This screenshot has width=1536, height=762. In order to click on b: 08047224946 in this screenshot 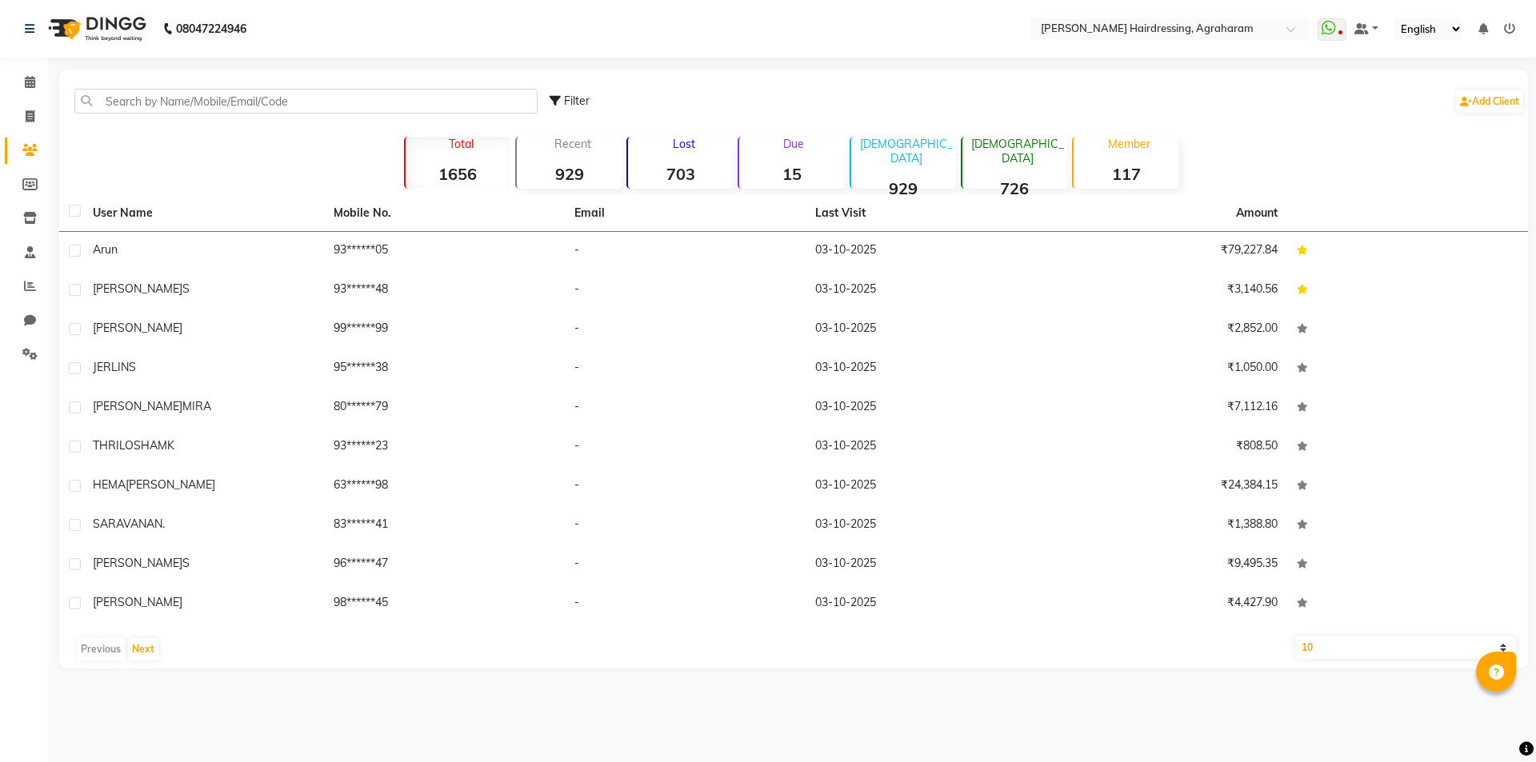, I will do `click(211, 29)`.